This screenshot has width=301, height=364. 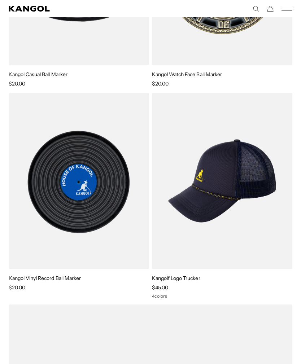 I want to click on a: Kangol, so click(x=79, y=9).